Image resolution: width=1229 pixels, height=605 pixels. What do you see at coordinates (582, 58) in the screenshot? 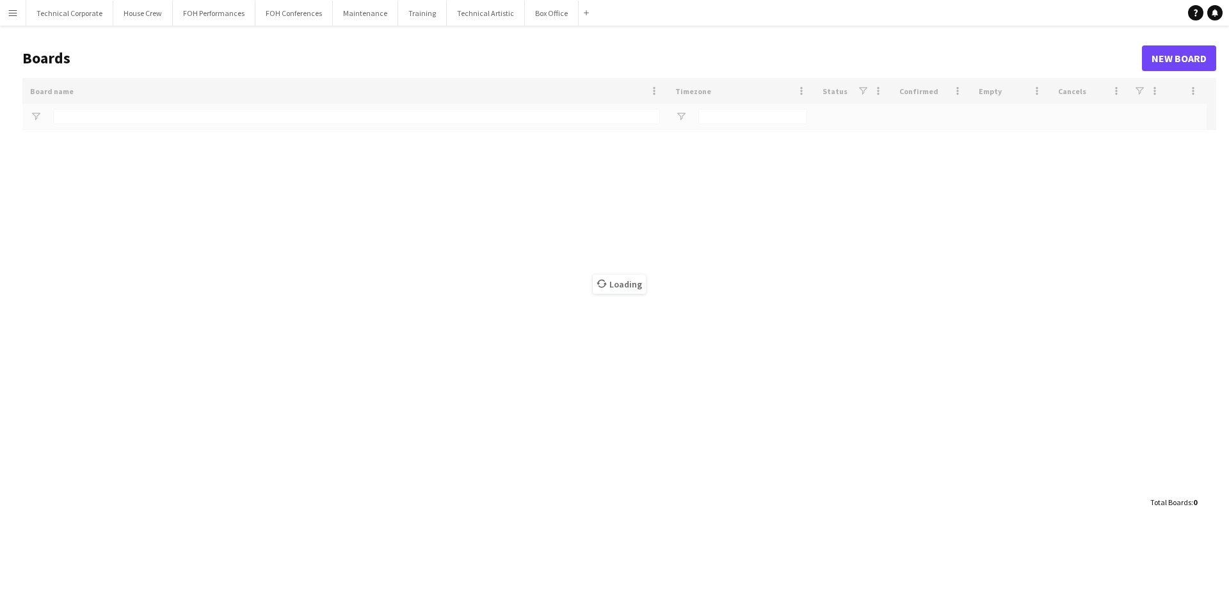
I see `h1: Boards` at bounding box center [582, 58].